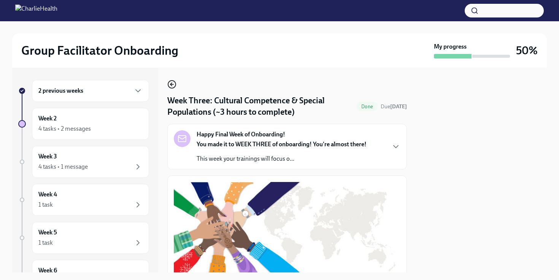 The height and width of the screenshot is (280, 559). I want to click on strong: You made it to WEEK THREE of onboarding! You're almost there!, so click(281, 144).